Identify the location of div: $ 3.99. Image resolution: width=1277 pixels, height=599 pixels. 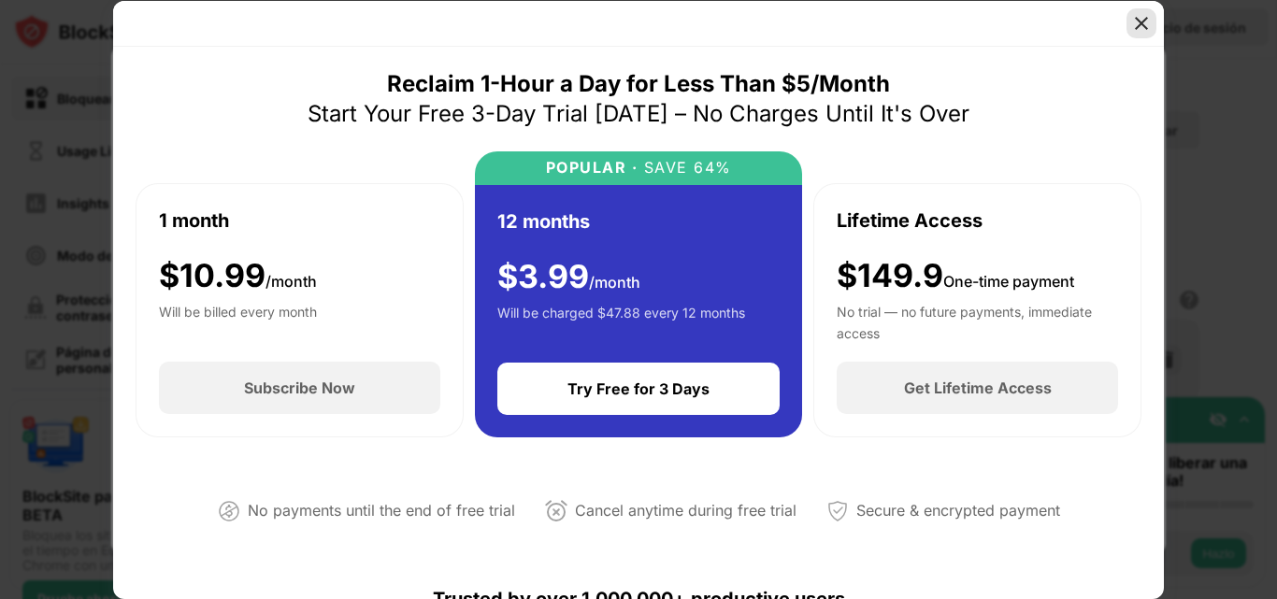
(568, 277).